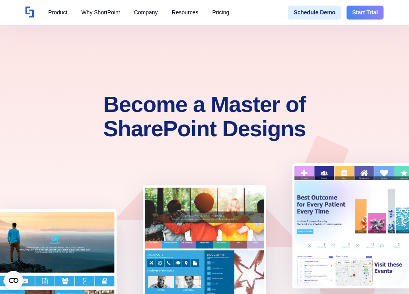 This screenshot has height=294, width=409. What do you see at coordinates (146, 12) in the screenshot?
I see `div: Company` at bounding box center [146, 12].